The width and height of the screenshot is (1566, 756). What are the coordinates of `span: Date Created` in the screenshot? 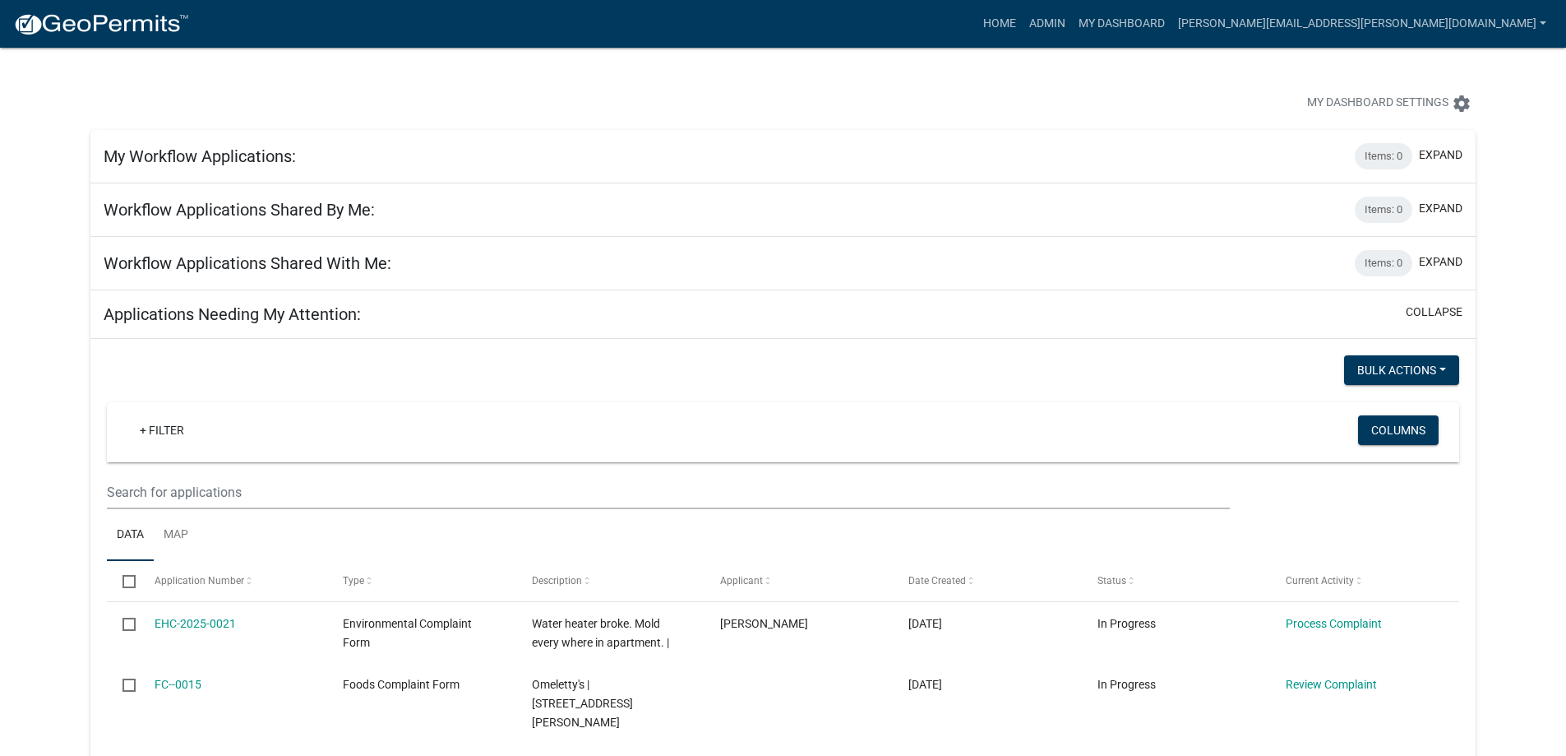 It's located at (937, 580).